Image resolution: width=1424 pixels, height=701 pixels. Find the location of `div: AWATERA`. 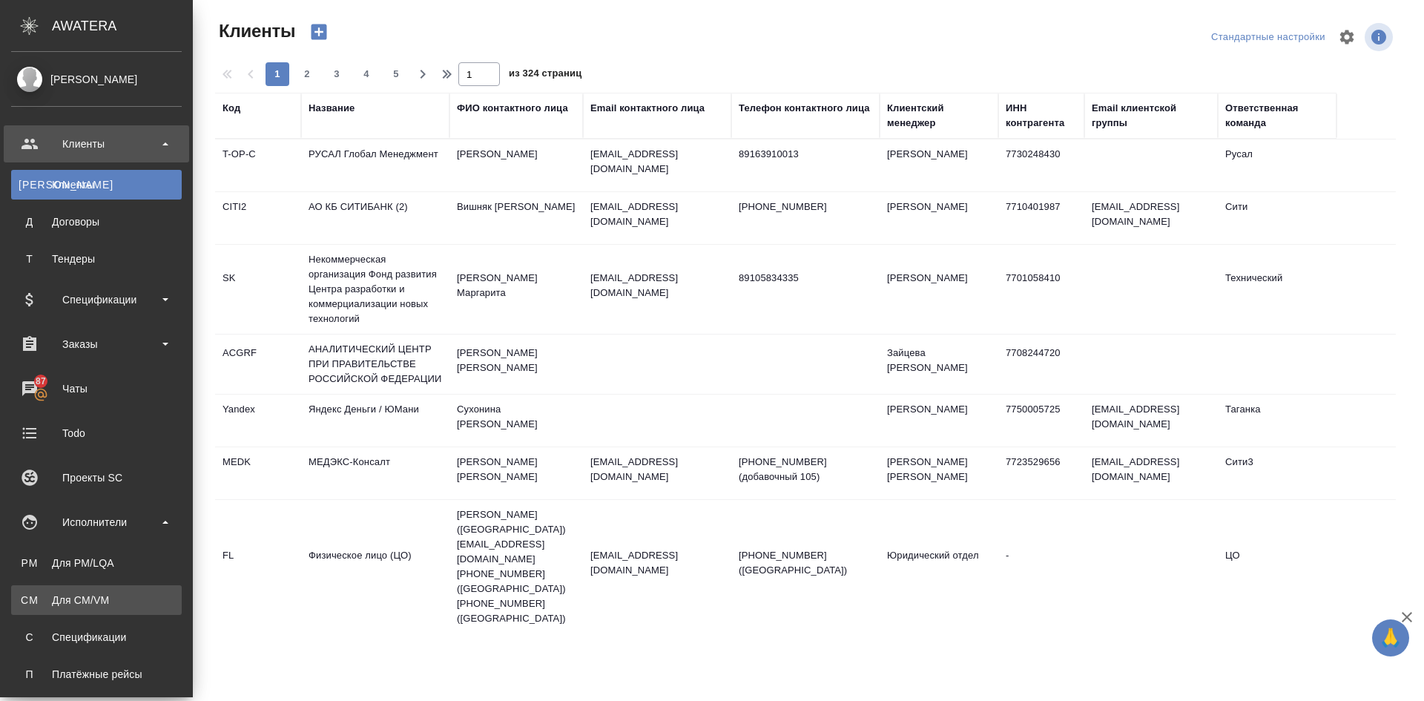

div: AWATERA is located at coordinates (122, 26).